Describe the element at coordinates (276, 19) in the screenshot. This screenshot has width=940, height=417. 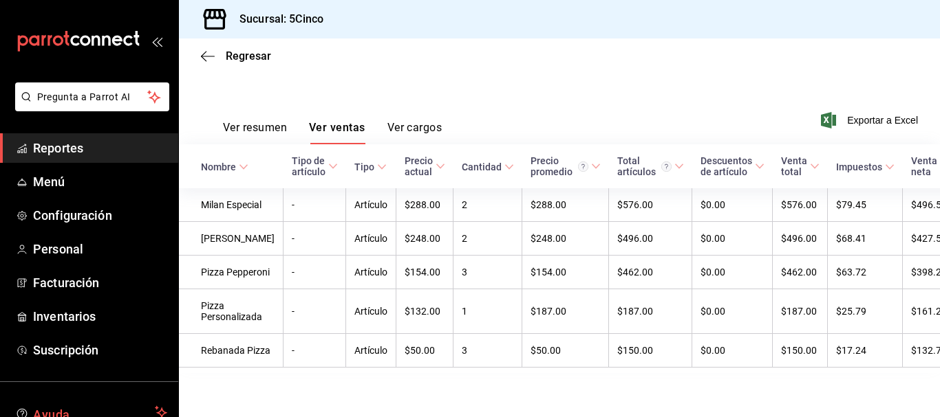
I see `h3: Sucursal: 5Cinco` at that location.